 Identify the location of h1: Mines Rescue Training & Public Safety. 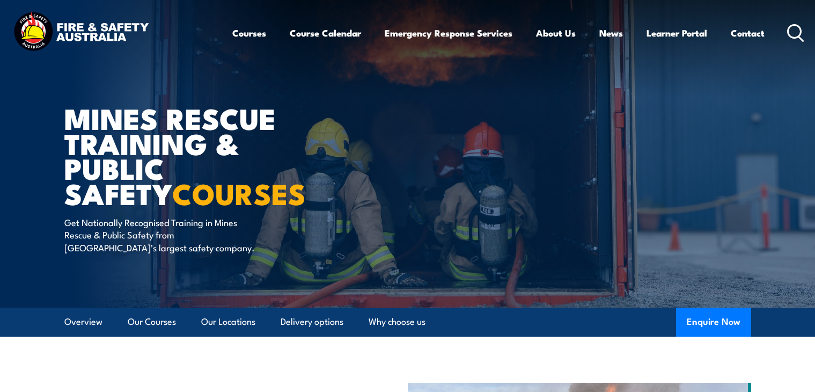
(197, 155).